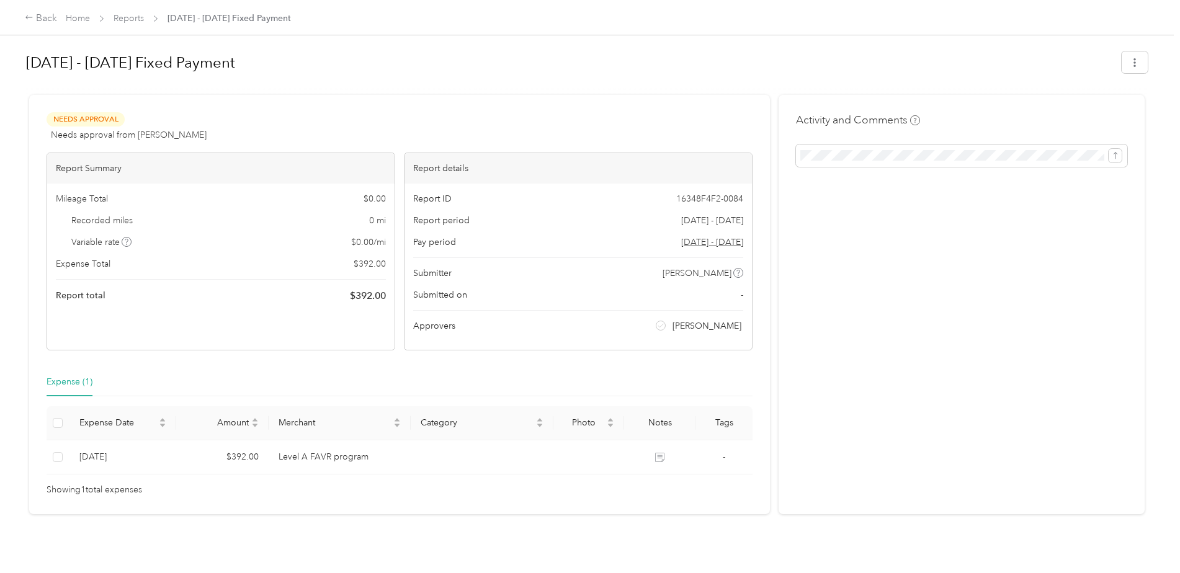  Describe the element at coordinates (712, 242) in the screenshot. I see `span: Go to pay period` at that location.